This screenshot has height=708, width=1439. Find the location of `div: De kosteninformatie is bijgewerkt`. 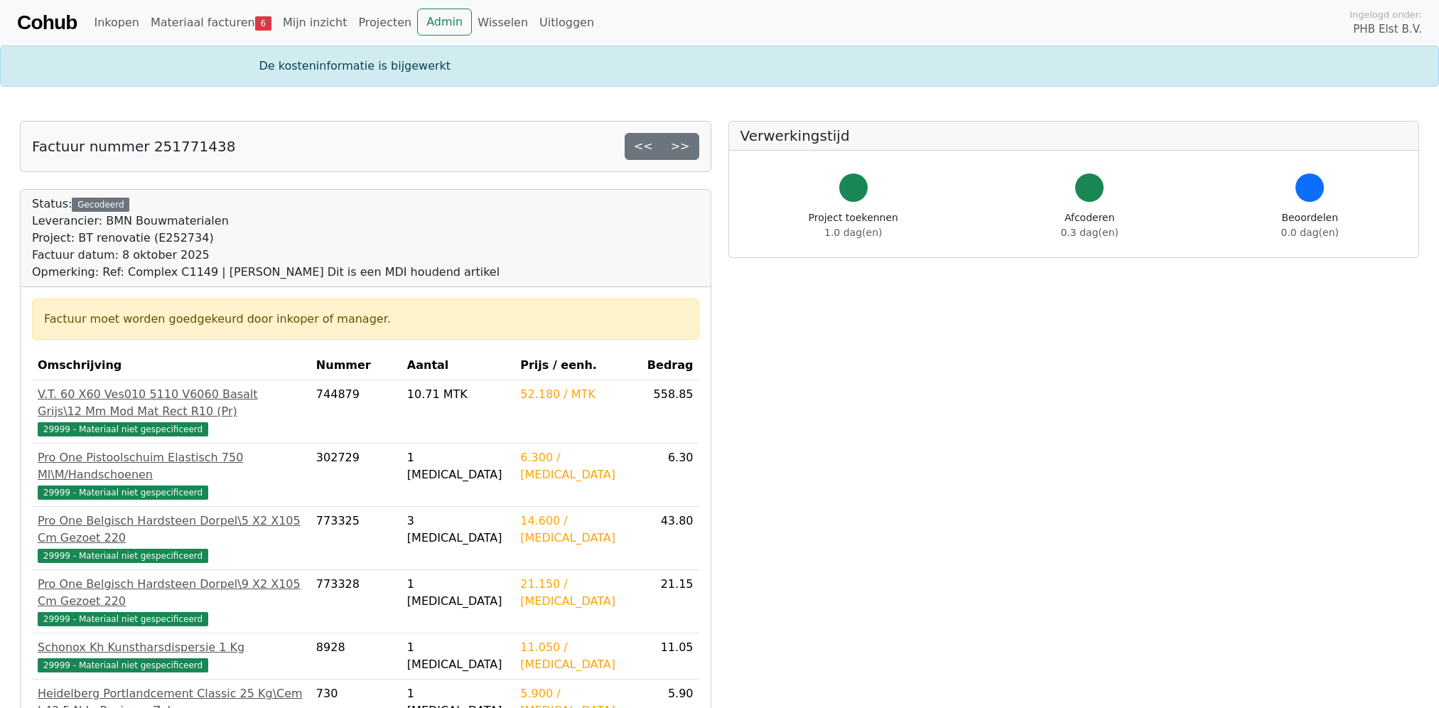

div: De kosteninformatie is bijgewerkt is located at coordinates (720, 66).